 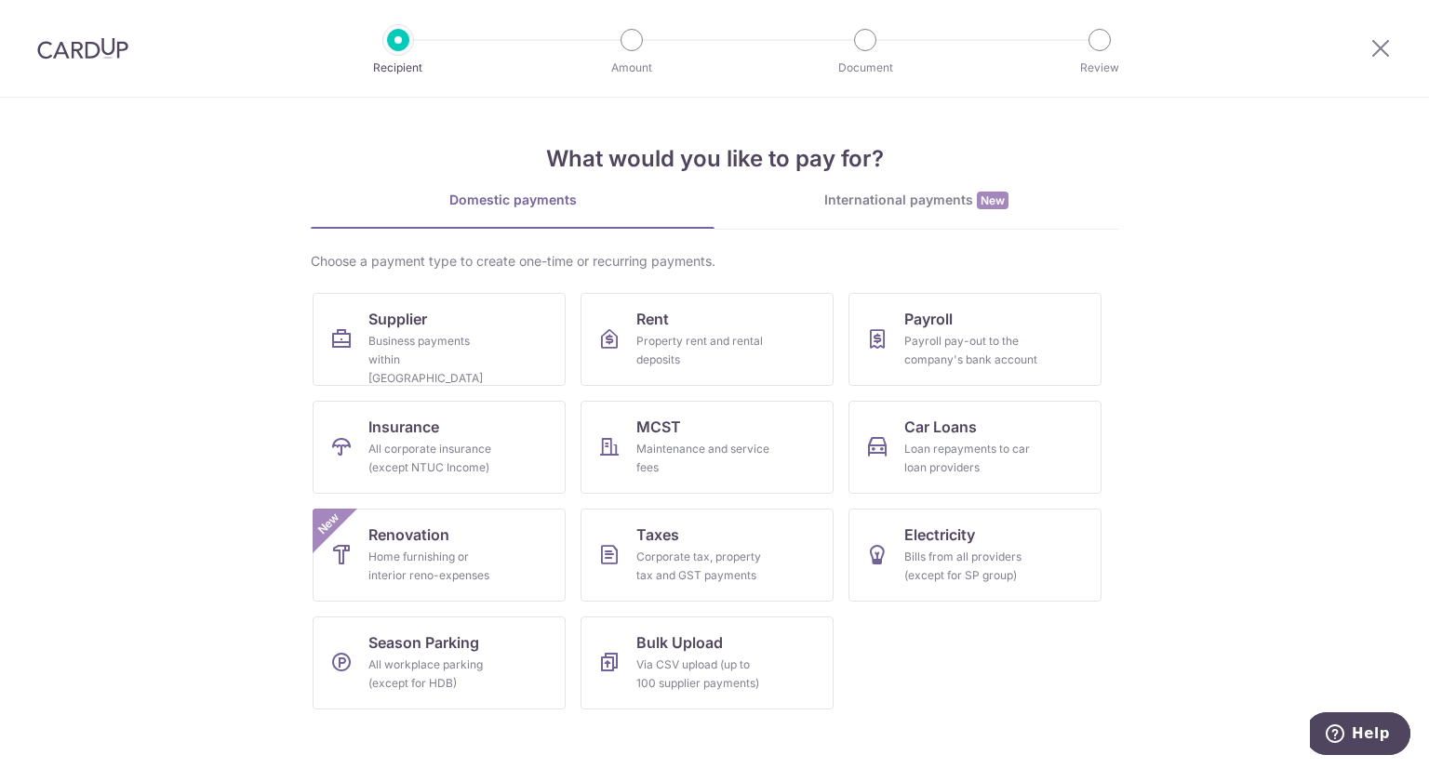 What do you see at coordinates (707, 663) in the screenshot?
I see `a: Bulk UploadVia CSV upload (up to 100 supplier payments)` at bounding box center [707, 663].